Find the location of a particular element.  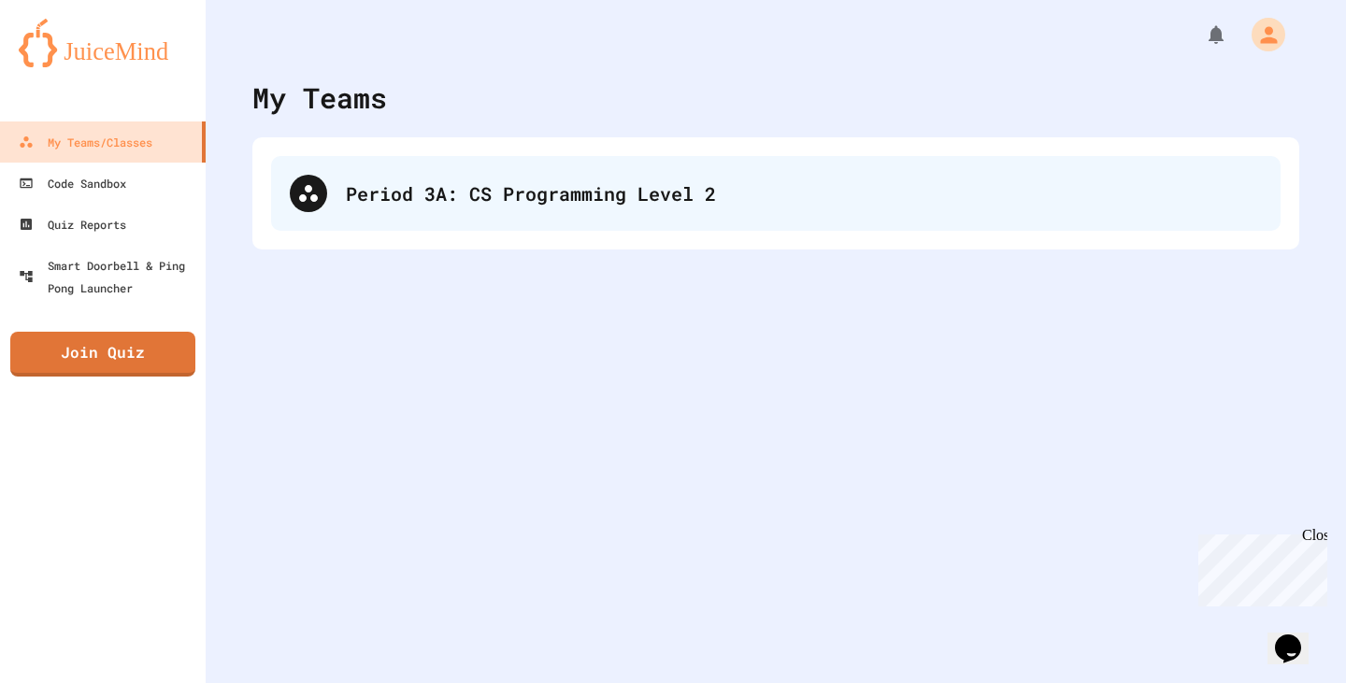

div: My Teams/Classes is located at coordinates (85, 142).